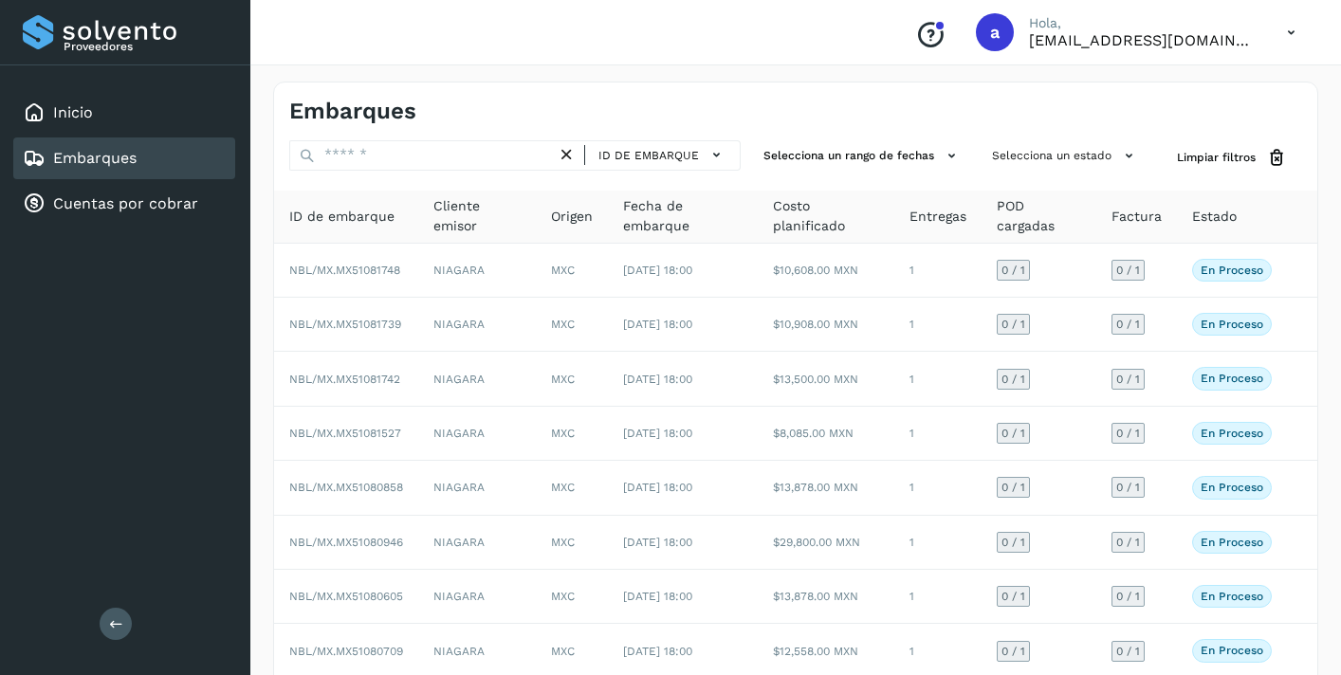  What do you see at coordinates (95, 157) in the screenshot?
I see `a: Embarques` at bounding box center [95, 157].